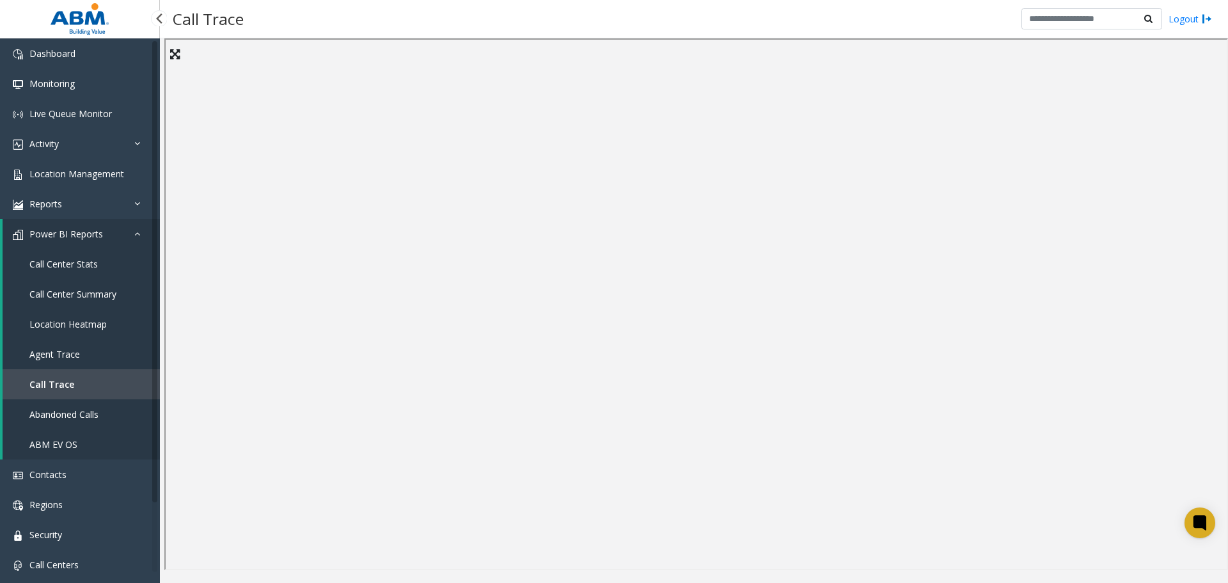  Describe the element at coordinates (1191, 19) in the screenshot. I see `a: Logout` at that location.